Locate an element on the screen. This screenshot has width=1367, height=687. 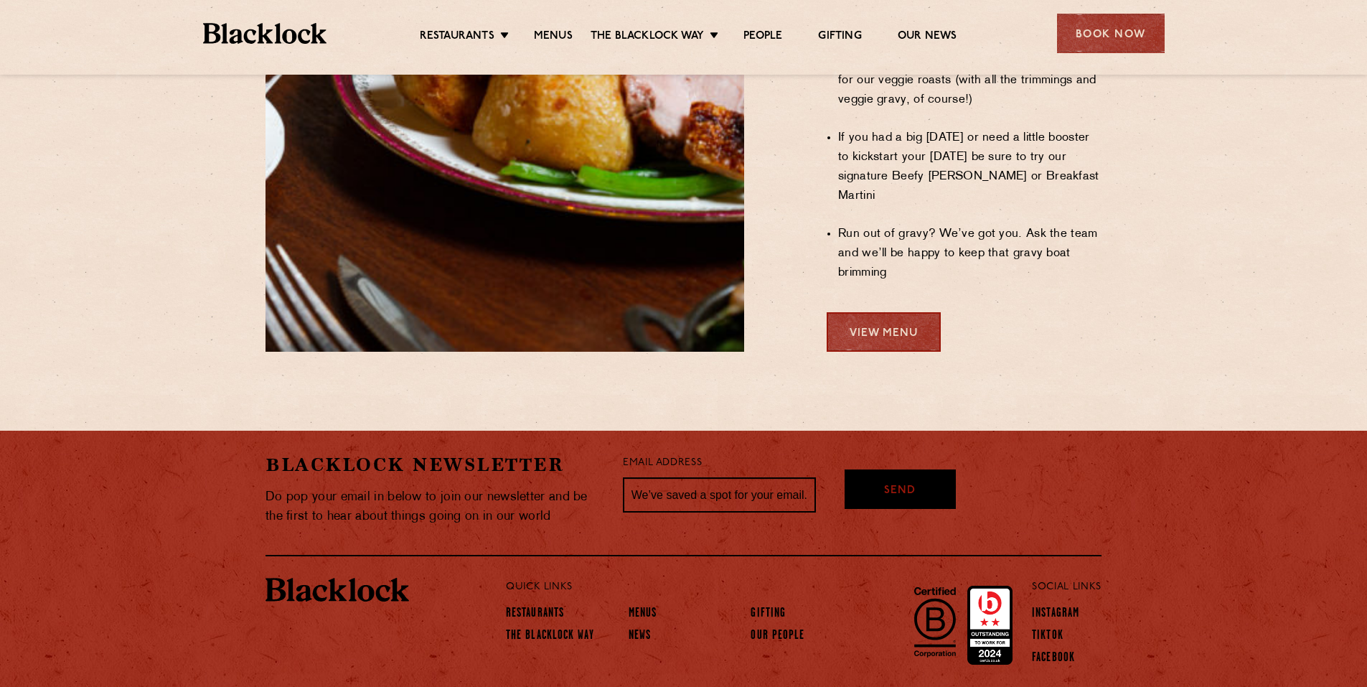
li: We love the best of British veg too so look out for our veggie roasts (with all the trimmings and... is located at coordinates (970, 80).